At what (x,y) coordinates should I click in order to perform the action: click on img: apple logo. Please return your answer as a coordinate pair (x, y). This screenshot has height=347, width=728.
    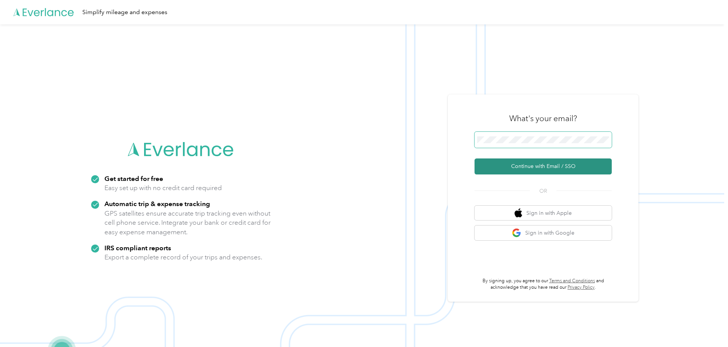
    Looking at the image, I should click on (518, 213).